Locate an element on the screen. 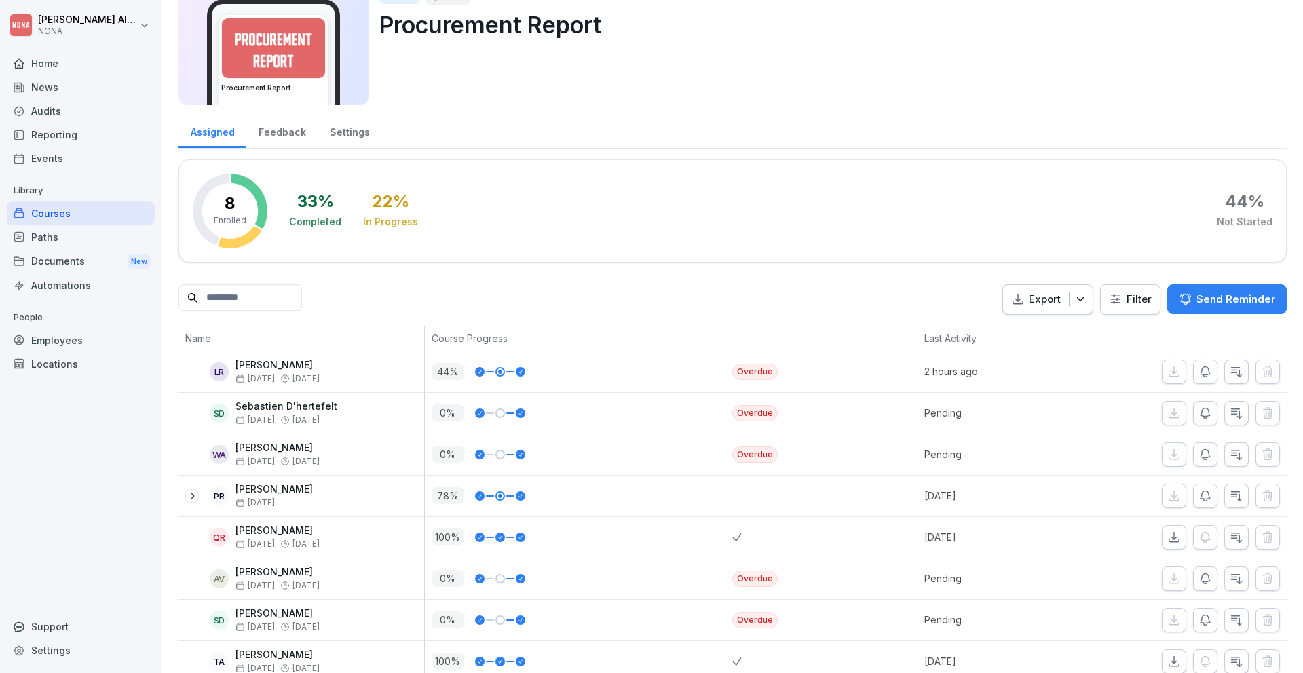  div: Assigned is located at coordinates (212, 130).